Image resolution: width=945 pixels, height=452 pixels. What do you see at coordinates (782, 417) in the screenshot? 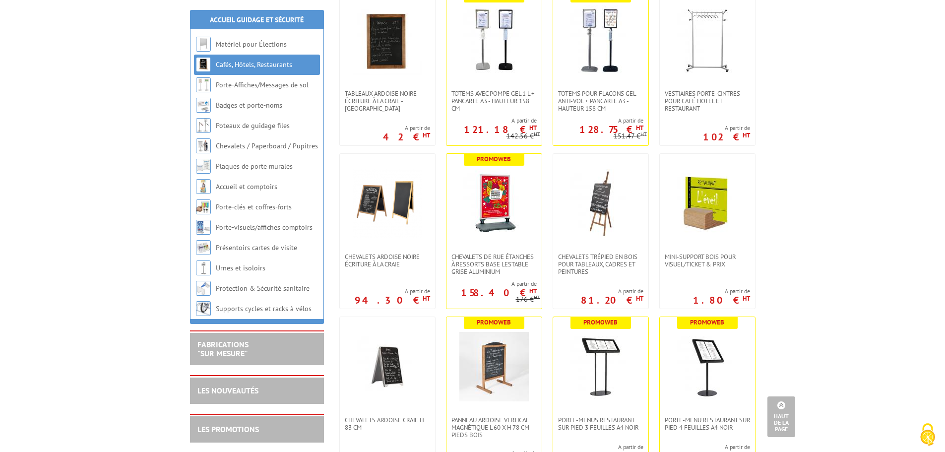
I see `a: Haut de la page` at bounding box center [782, 417].